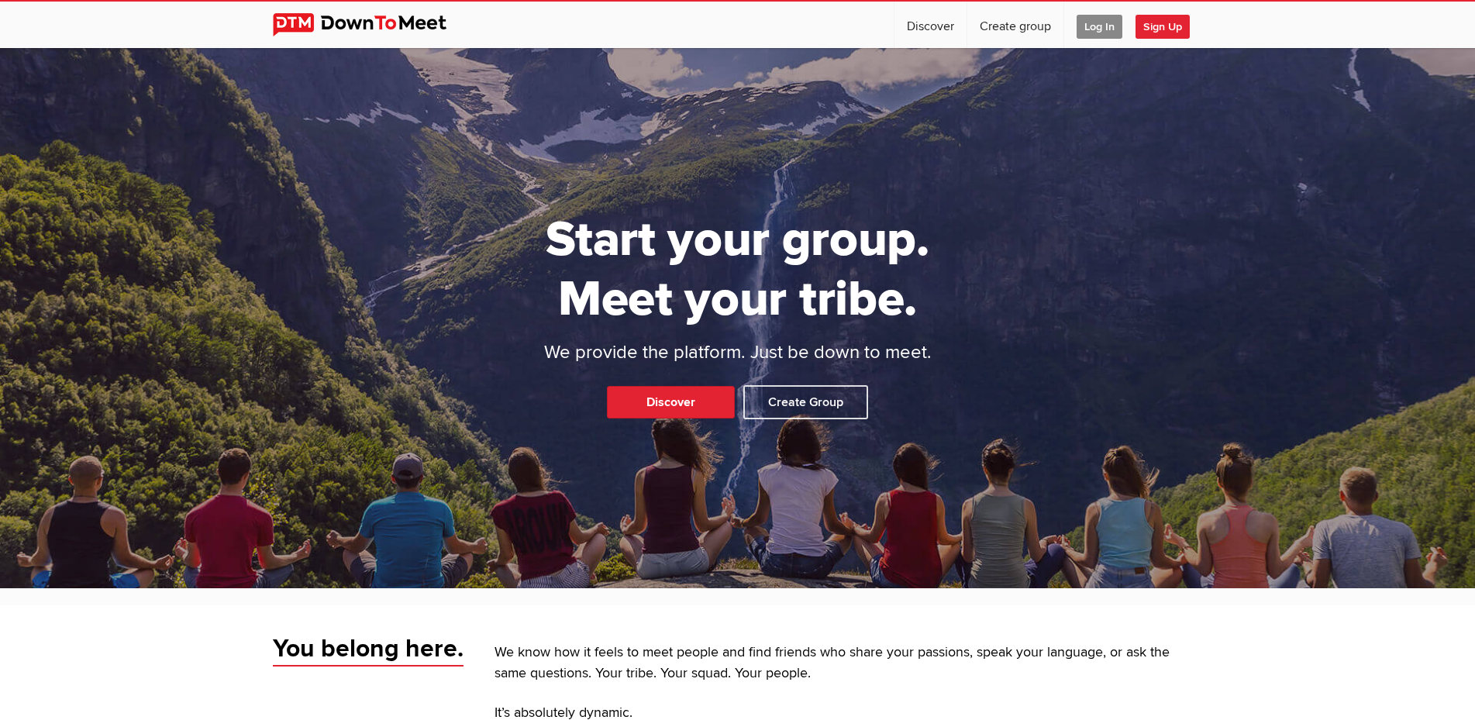 The height and width of the screenshot is (720, 1475). I want to click on span: Sign Up, so click(1162, 26).